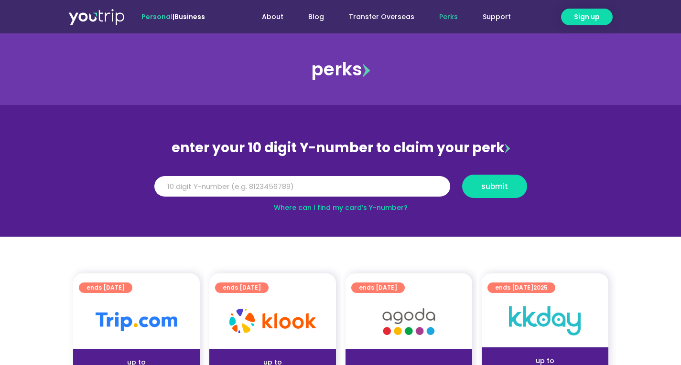 This screenshot has height=365, width=681. What do you see at coordinates (494, 186) in the screenshot?
I see `span: submit` at bounding box center [494, 186].